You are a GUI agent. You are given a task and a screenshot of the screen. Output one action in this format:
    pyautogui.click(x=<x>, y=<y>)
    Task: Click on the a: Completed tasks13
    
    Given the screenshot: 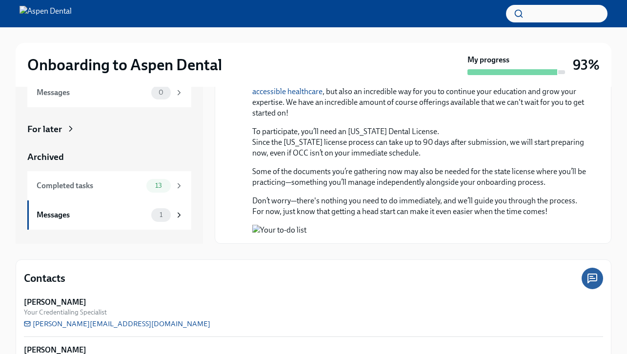 What is the action you would take?
    pyautogui.click(x=109, y=186)
    